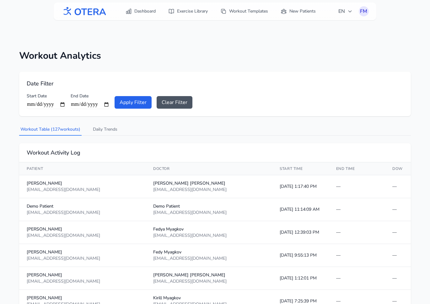 The height and width of the screenshot is (304, 430). I want to click on h2: Date Filter, so click(215, 84).